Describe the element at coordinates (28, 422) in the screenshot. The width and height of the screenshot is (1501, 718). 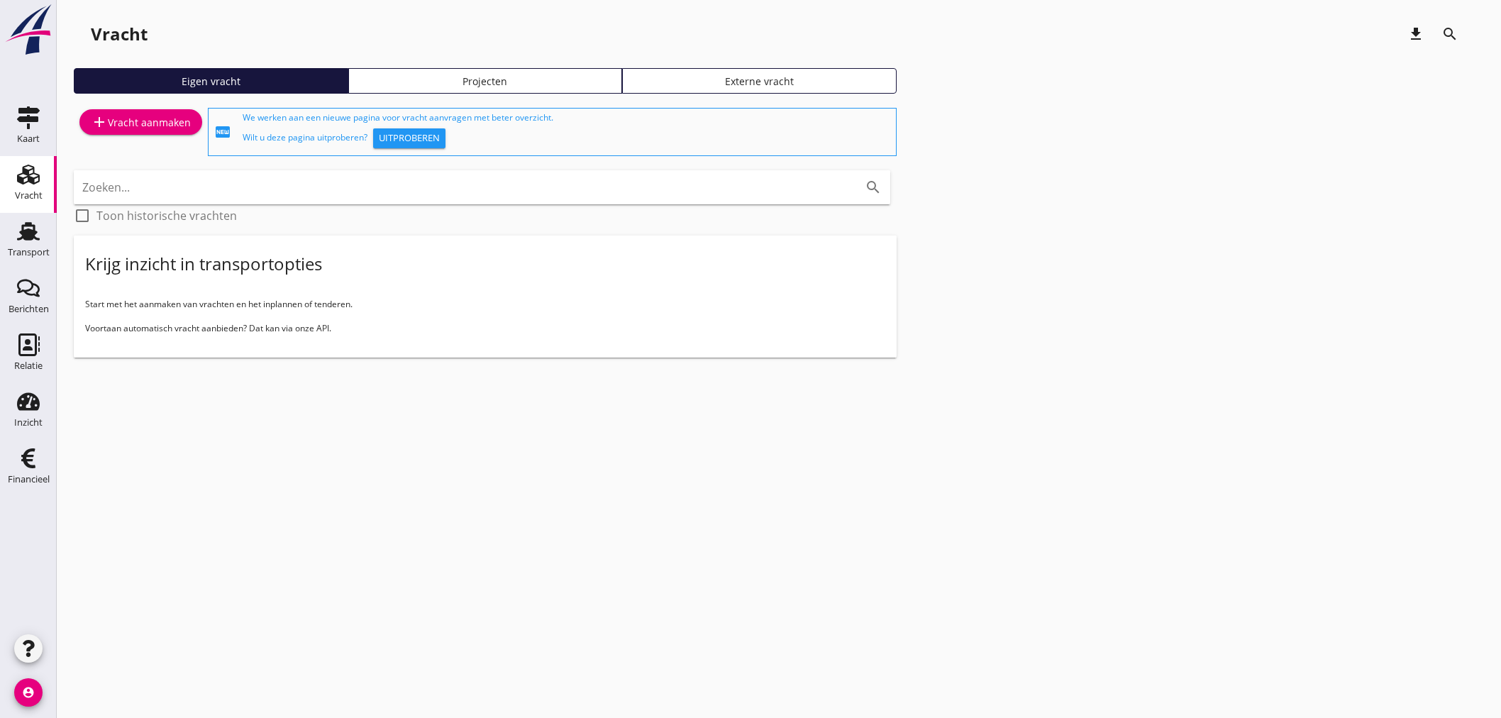
I see `div: Inzicht` at that location.